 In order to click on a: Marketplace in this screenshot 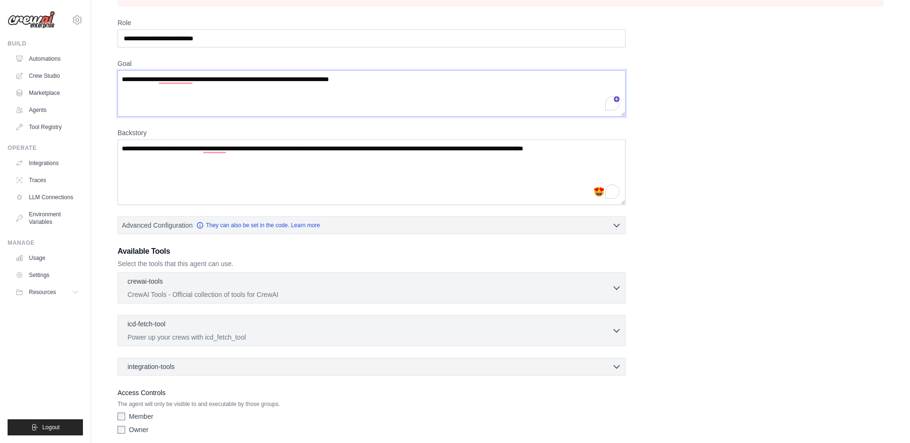, I will do `click(47, 93)`.